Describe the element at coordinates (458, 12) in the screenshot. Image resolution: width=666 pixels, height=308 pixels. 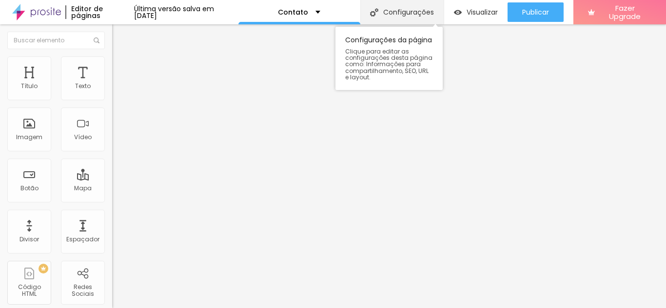
I see `img: view-1.svg` at that location.